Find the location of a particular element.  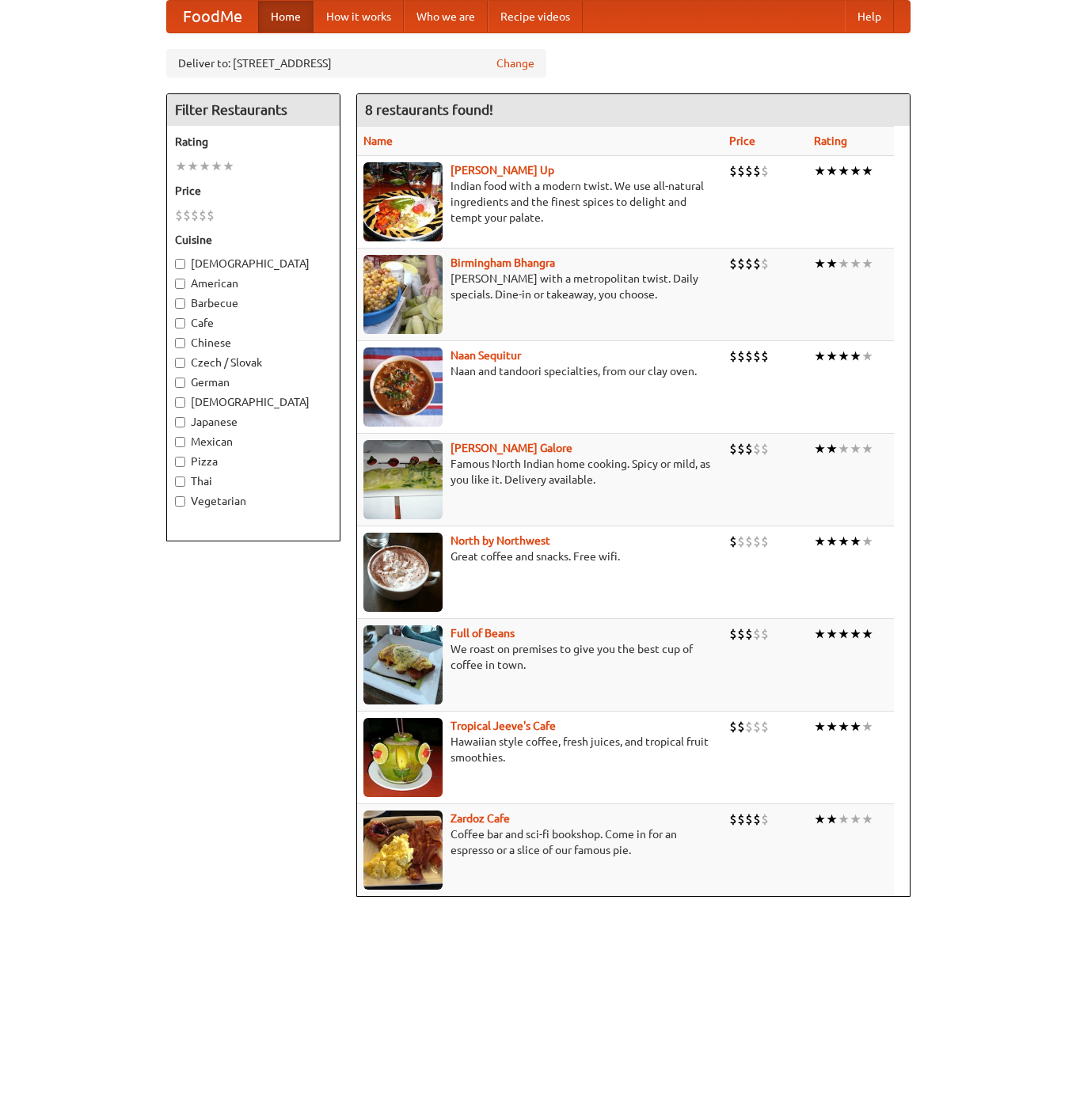

input: Cafe is located at coordinates (179, 323).